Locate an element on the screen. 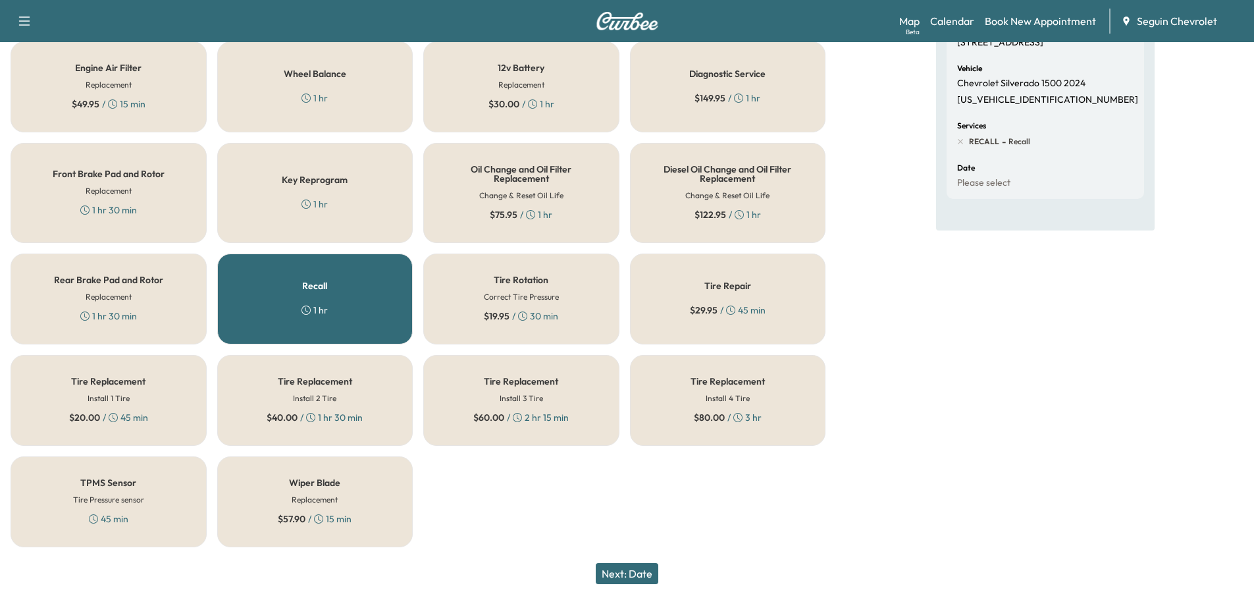 The height and width of the screenshot is (600, 1254). h6: Services is located at coordinates (972, 126).